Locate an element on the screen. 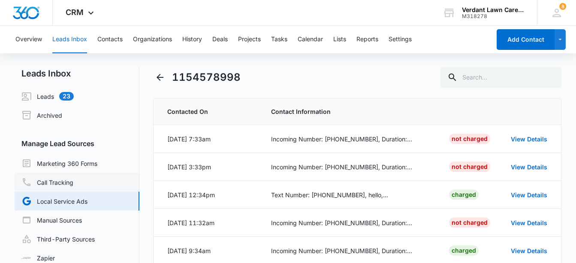  div: account id is located at coordinates (493, 16).